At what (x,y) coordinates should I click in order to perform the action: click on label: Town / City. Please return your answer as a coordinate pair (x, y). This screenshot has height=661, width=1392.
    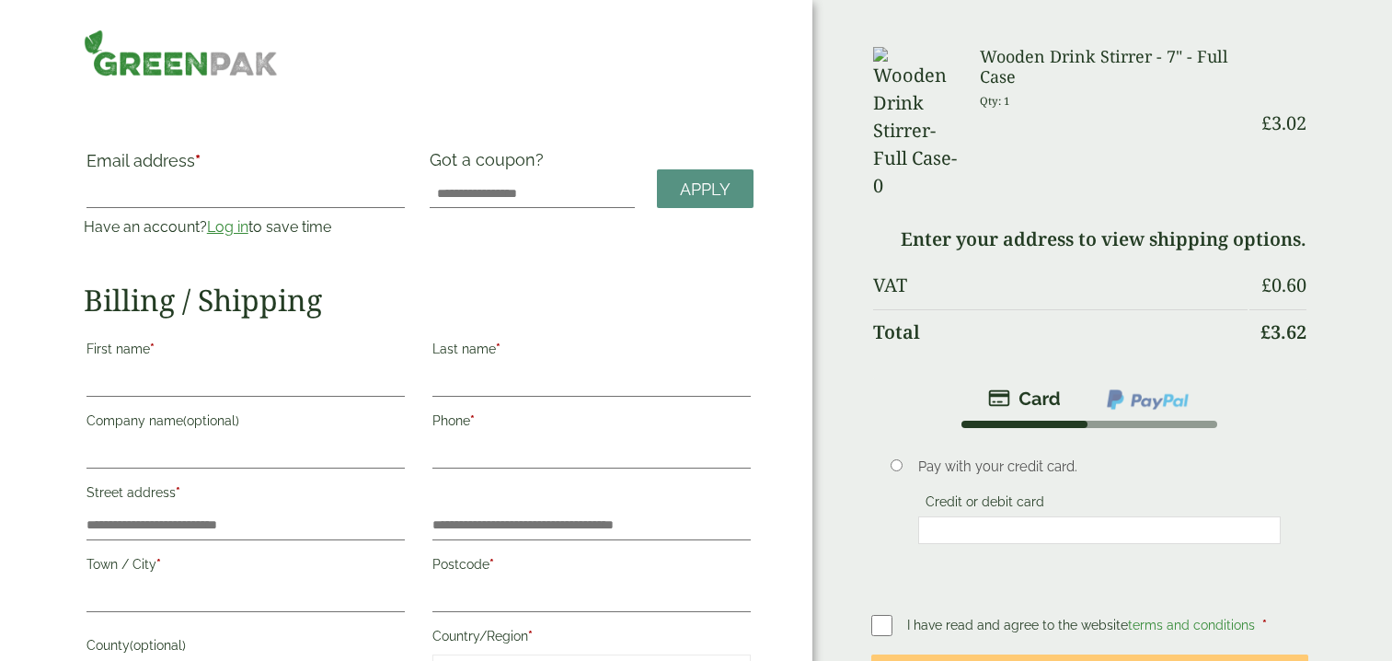
    Looking at the image, I should click on (246, 567).